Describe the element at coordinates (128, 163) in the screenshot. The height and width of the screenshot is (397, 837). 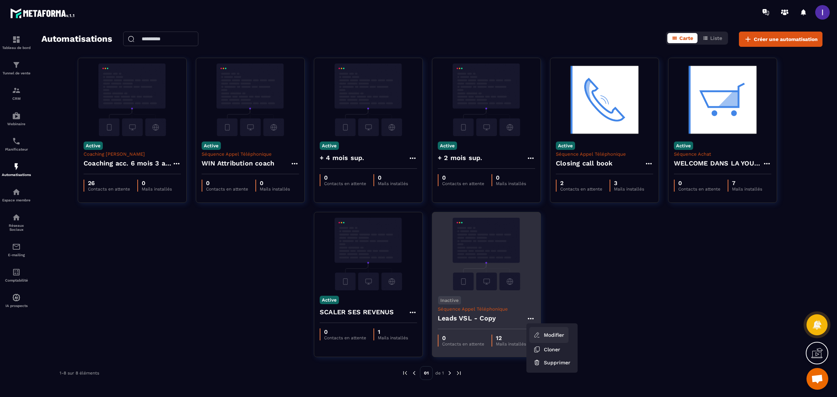
I see `h4: Coaching acc. 6 mois 3 appels` at that location.